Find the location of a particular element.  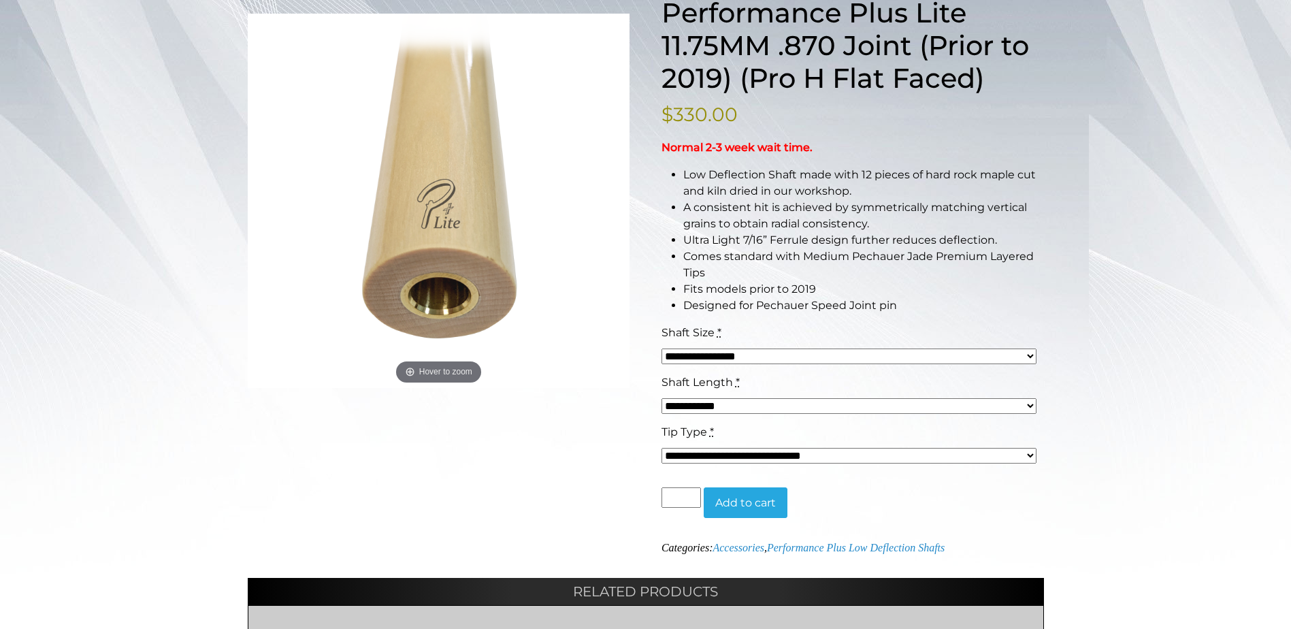

input: Product quantity is located at coordinates (681, 498).